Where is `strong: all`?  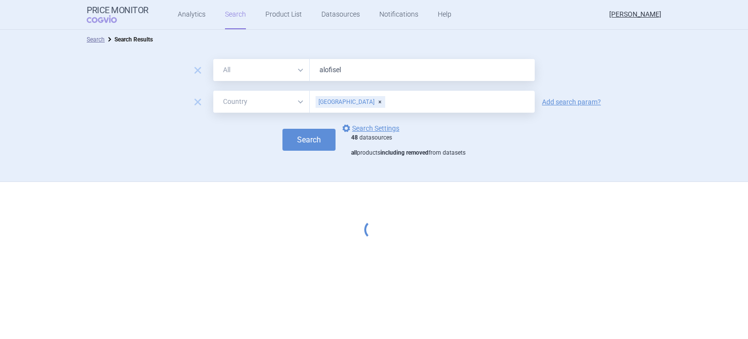 strong: all is located at coordinates (354, 153).